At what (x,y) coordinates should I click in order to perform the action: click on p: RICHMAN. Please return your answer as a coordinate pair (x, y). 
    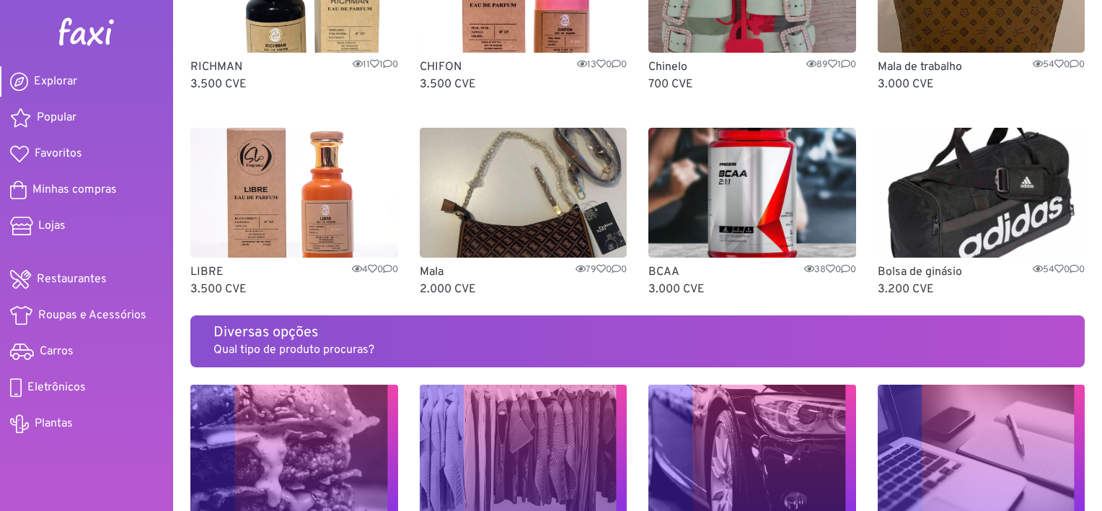
    Looking at the image, I should click on (294, 67).